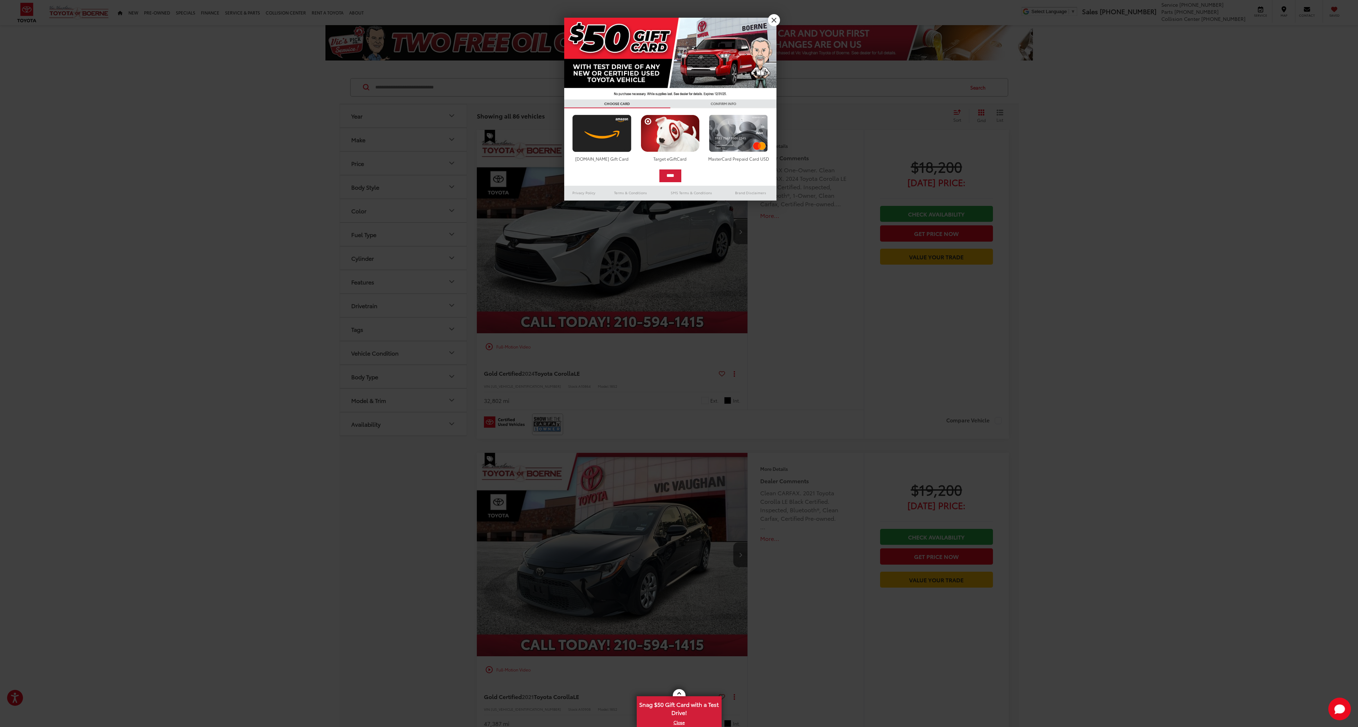  I want to click on img: amazoncard.png, so click(602, 133).